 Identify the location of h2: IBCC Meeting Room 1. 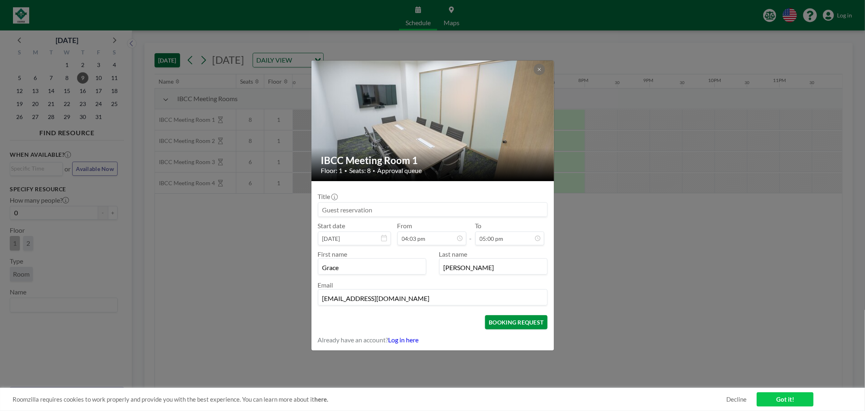
(433, 160).